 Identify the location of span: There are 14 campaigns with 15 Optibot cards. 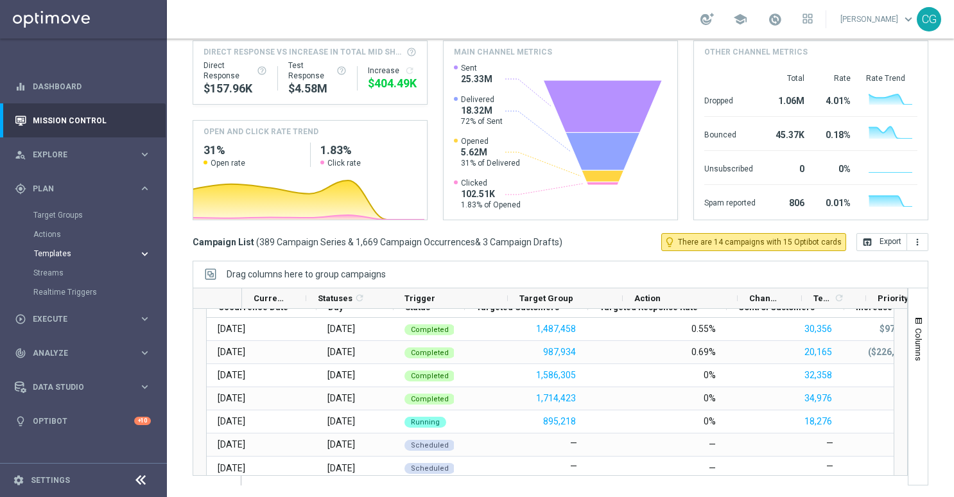
(760, 242).